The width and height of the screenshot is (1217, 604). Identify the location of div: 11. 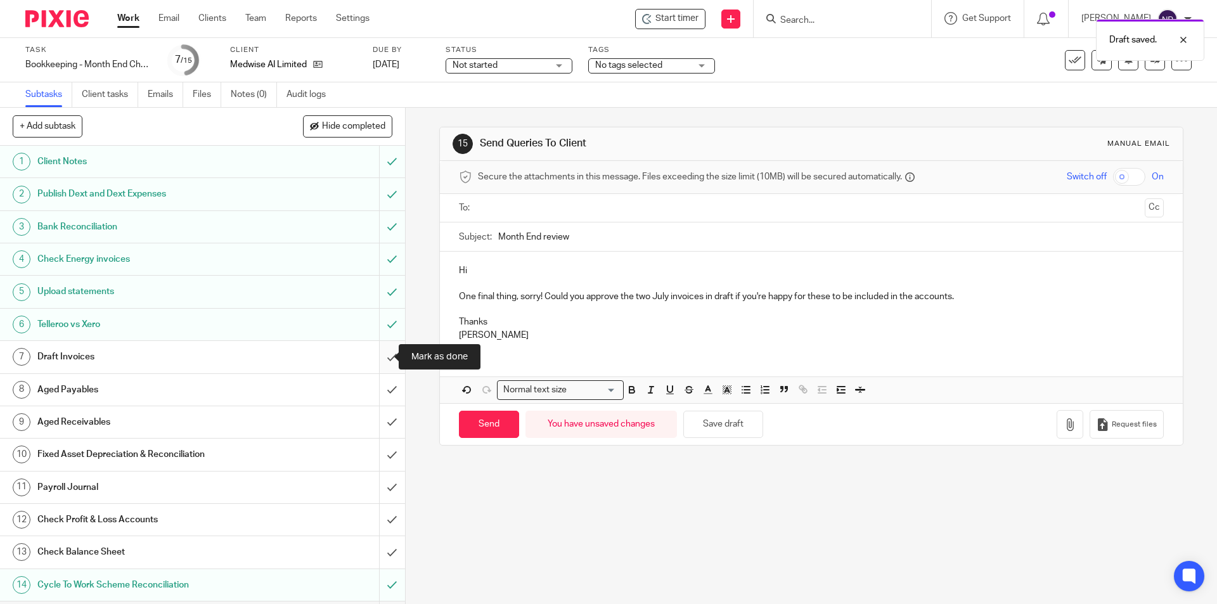
(22, 488).